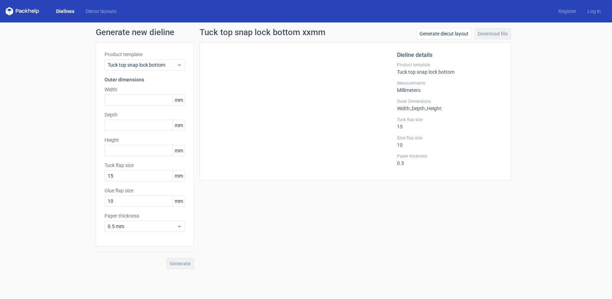 The height and width of the screenshot is (299, 612). What do you see at coordinates (306, 32) in the screenshot?
I see `h1: Generate new dieline` at bounding box center [306, 32].